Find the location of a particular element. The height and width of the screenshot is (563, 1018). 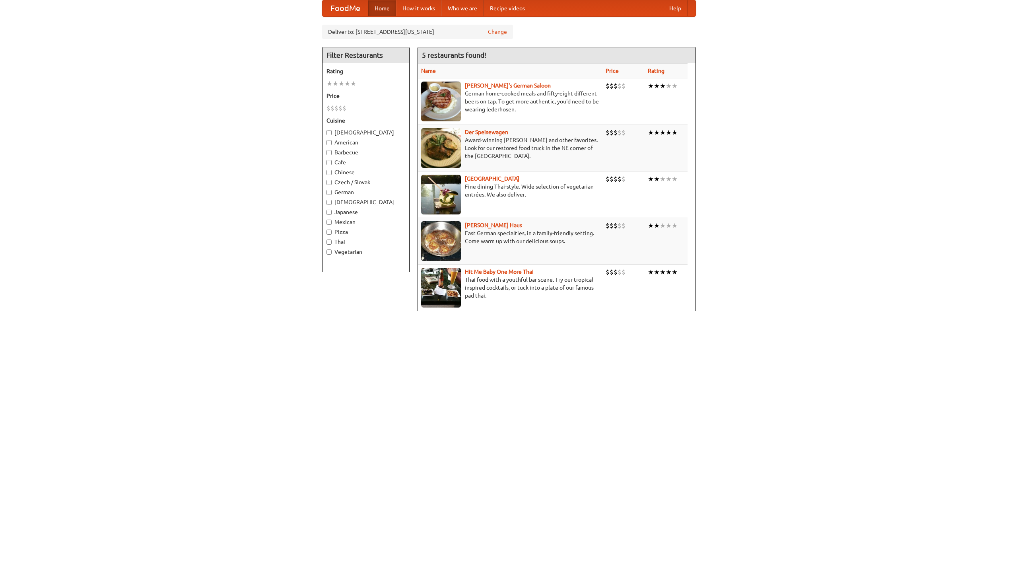

img: babythai.jpg is located at coordinates (441, 287).